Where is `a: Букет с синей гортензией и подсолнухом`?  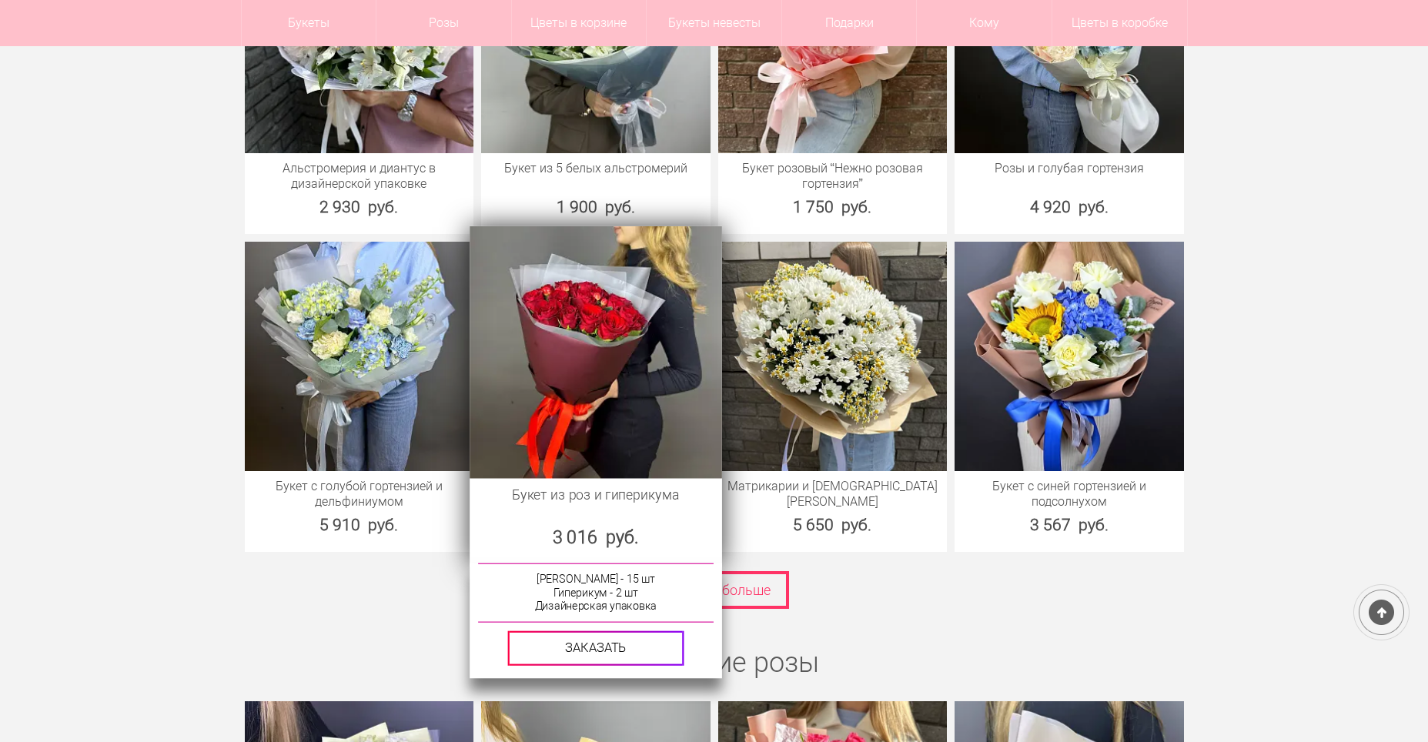
a: Букет с синей гортензией и подсолнухом is located at coordinates (1069, 494).